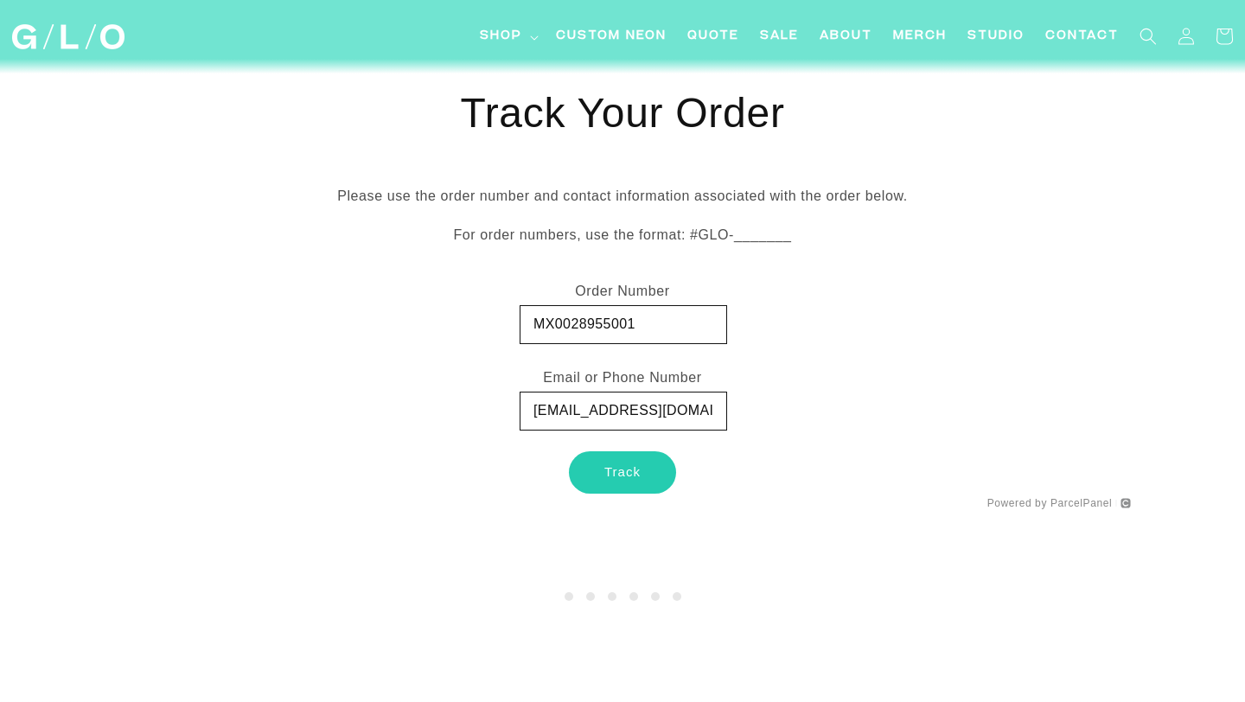  I want to click on span: Contact, so click(1081, 36).